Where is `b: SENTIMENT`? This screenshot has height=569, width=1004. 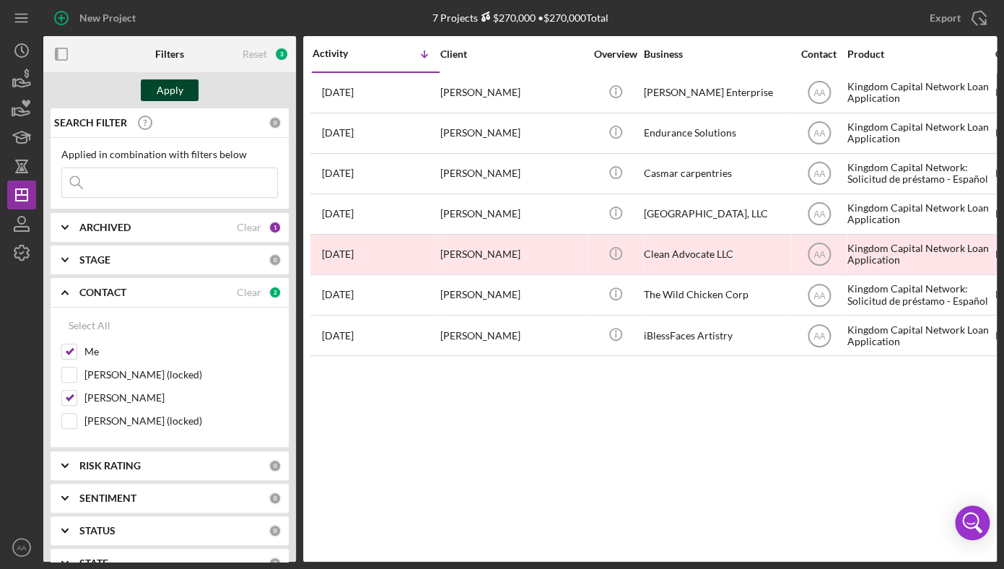
b: SENTIMENT is located at coordinates (108, 498).